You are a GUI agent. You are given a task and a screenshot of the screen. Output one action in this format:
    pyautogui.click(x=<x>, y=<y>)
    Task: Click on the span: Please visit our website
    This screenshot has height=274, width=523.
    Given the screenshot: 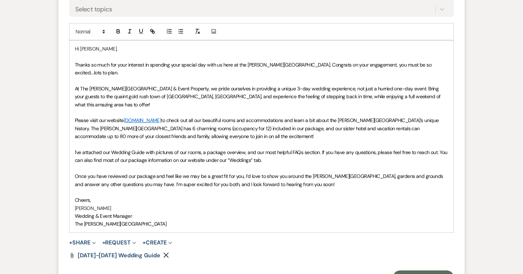 What is the action you would take?
    pyautogui.click(x=99, y=120)
    